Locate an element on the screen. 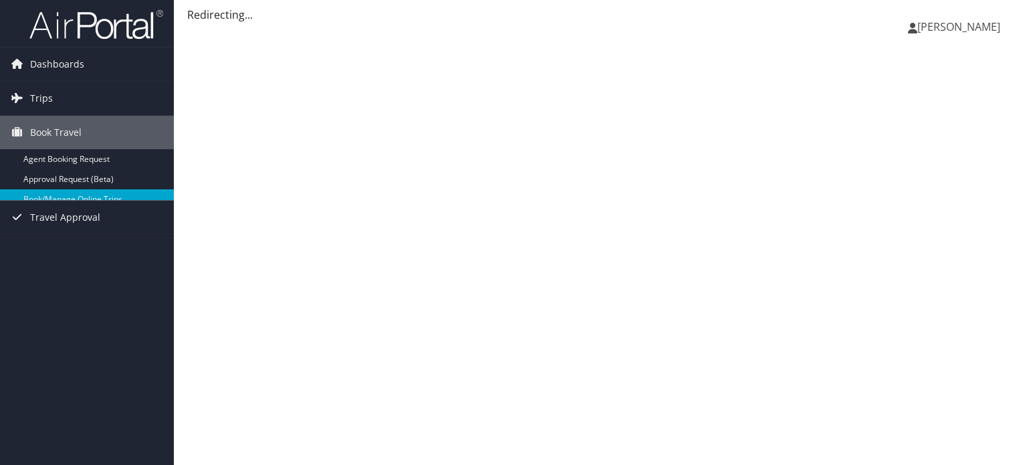  span: Dashboards is located at coordinates (57, 64).